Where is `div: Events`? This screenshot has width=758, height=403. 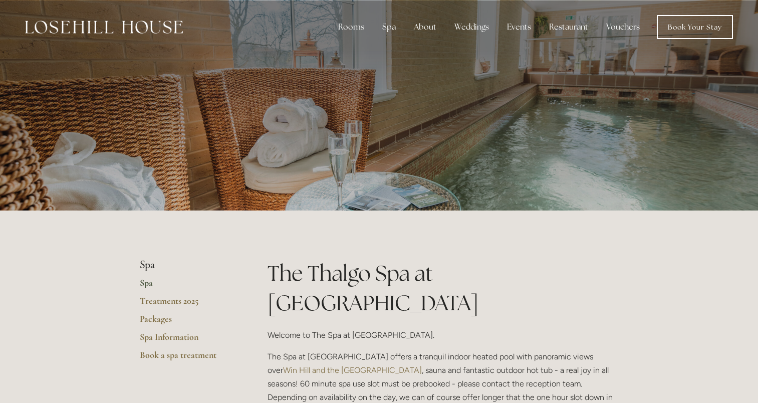
div: Events is located at coordinates (519, 27).